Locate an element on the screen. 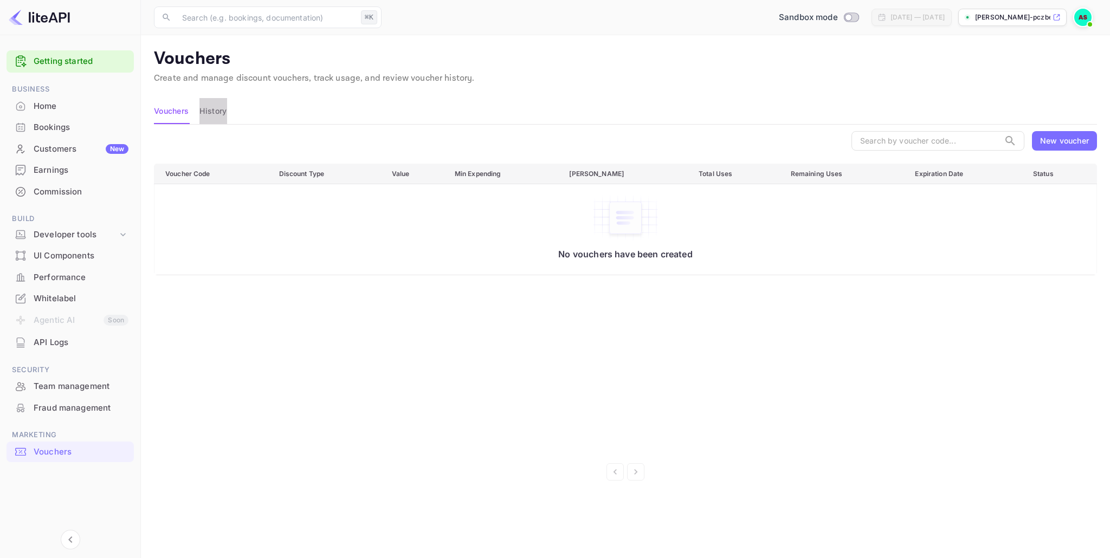  button: Collapse navigation is located at coordinates (70, 540).